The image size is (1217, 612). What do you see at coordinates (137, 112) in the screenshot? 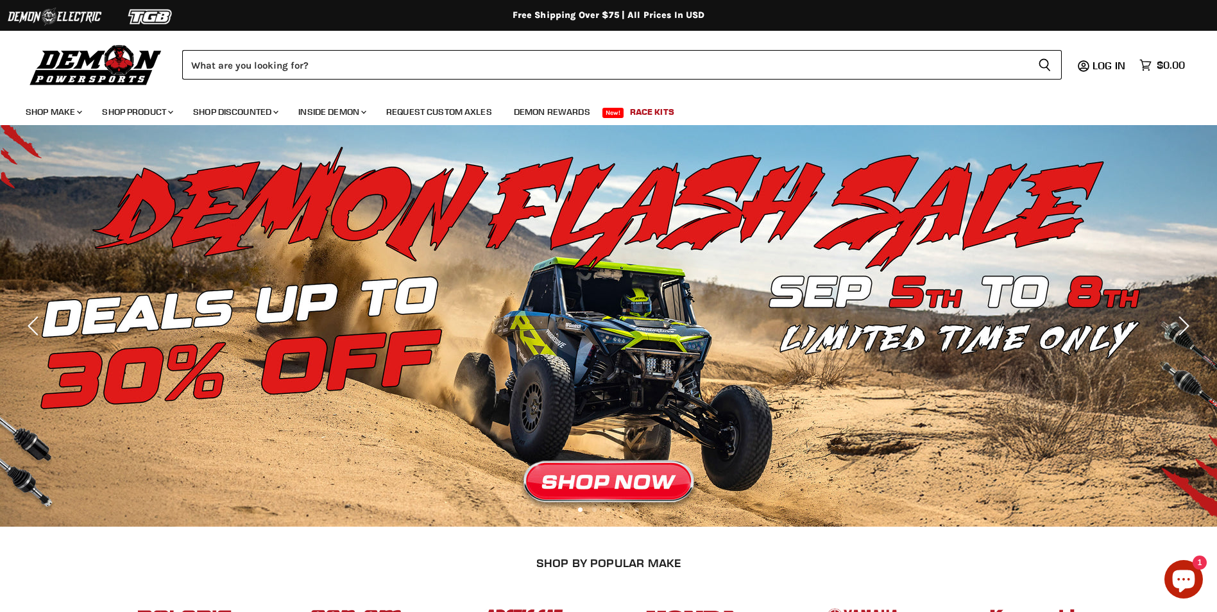
I see `a: Shop Product` at bounding box center [137, 112].